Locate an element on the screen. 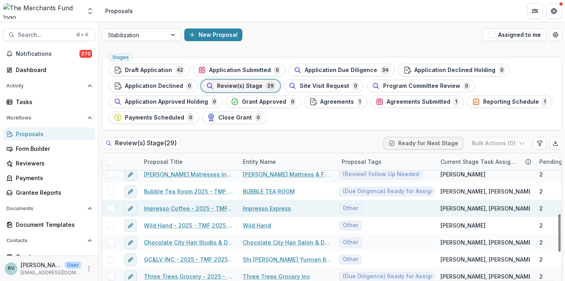 This screenshot has height=281, width=565. div: Proposal Title is located at coordinates (189, 161).